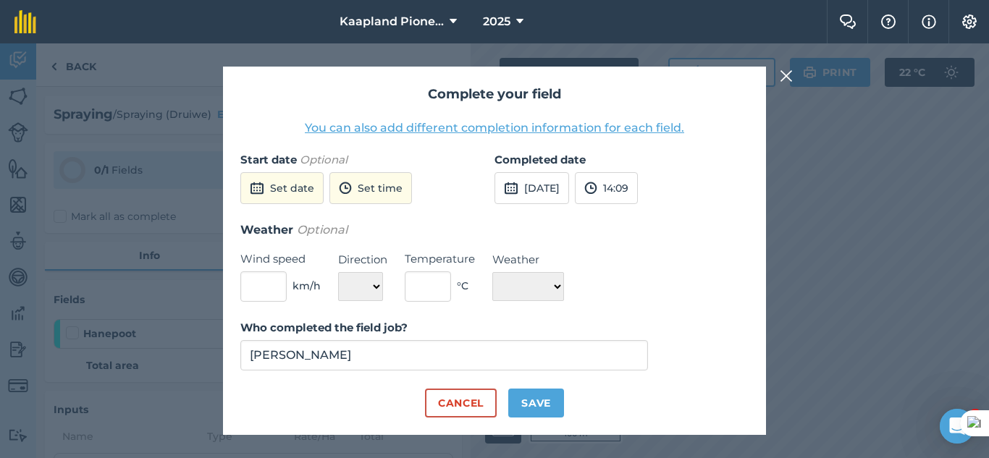 The height and width of the screenshot is (458, 989). I want to click on label: Direction, so click(363, 260).